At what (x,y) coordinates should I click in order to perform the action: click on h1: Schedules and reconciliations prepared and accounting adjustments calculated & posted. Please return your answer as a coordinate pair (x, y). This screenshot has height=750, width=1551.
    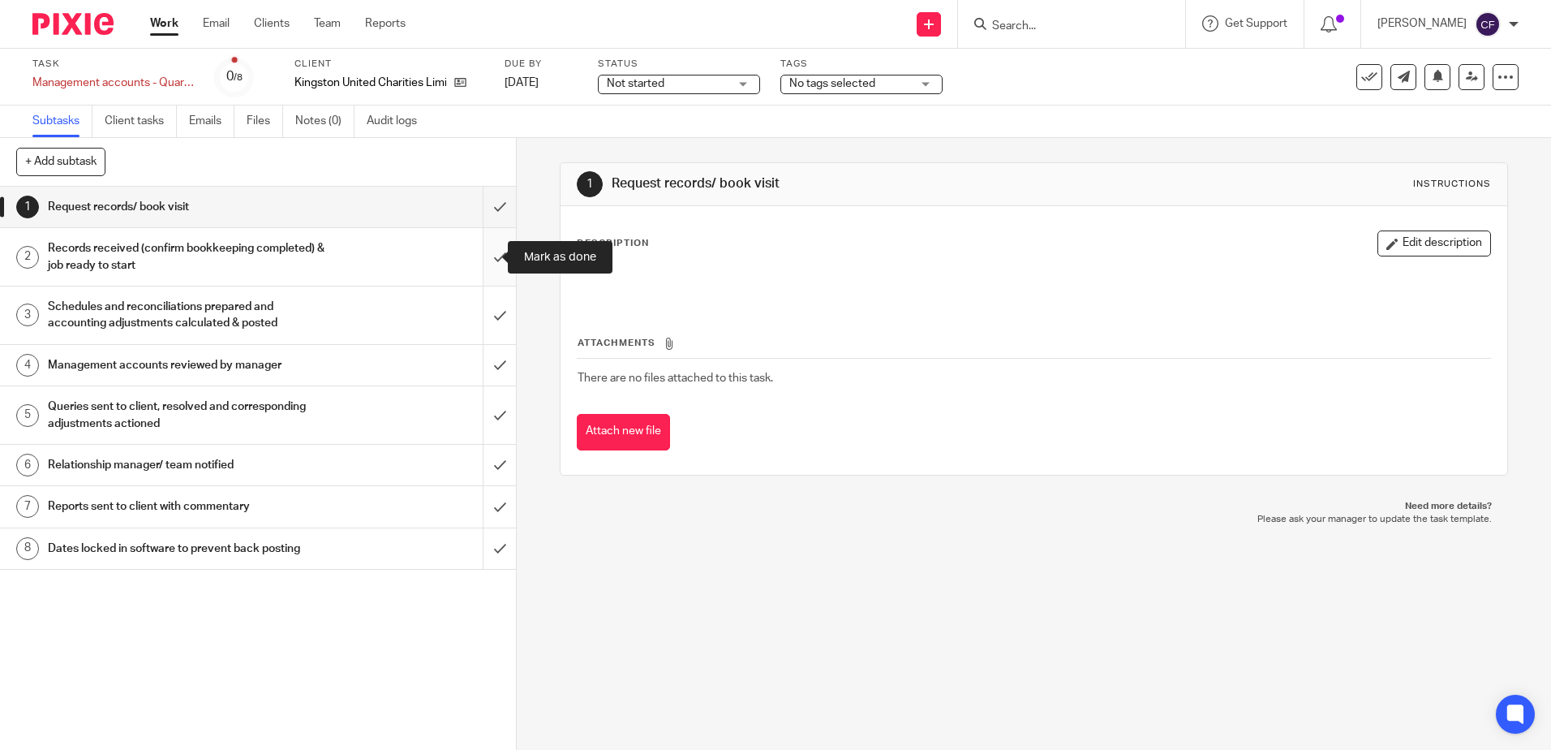
    Looking at the image, I should click on (187, 315).